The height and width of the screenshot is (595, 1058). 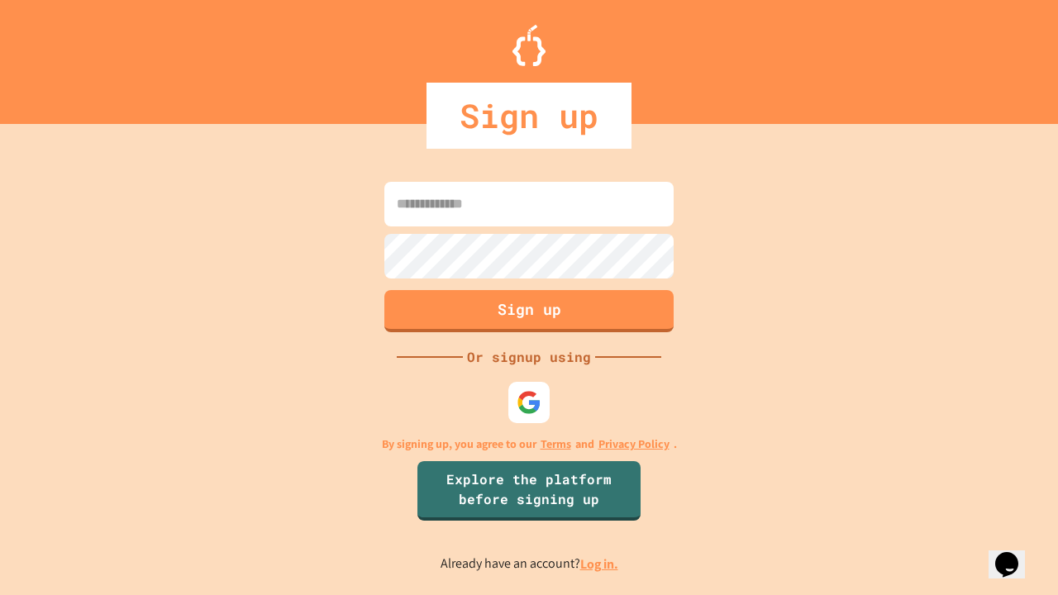 What do you see at coordinates (529, 564) in the screenshot?
I see `p: Already have an account?` at bounding box center [529, 564].